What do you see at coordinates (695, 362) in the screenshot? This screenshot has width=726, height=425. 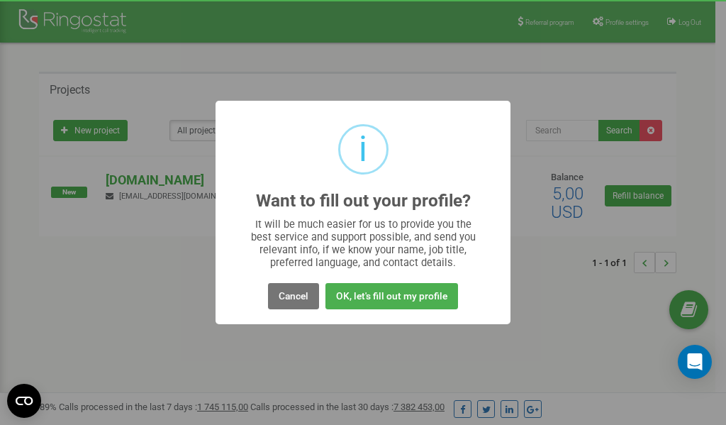 I see `div: Open Intercom Messenger` at bounding box center [695, 362].